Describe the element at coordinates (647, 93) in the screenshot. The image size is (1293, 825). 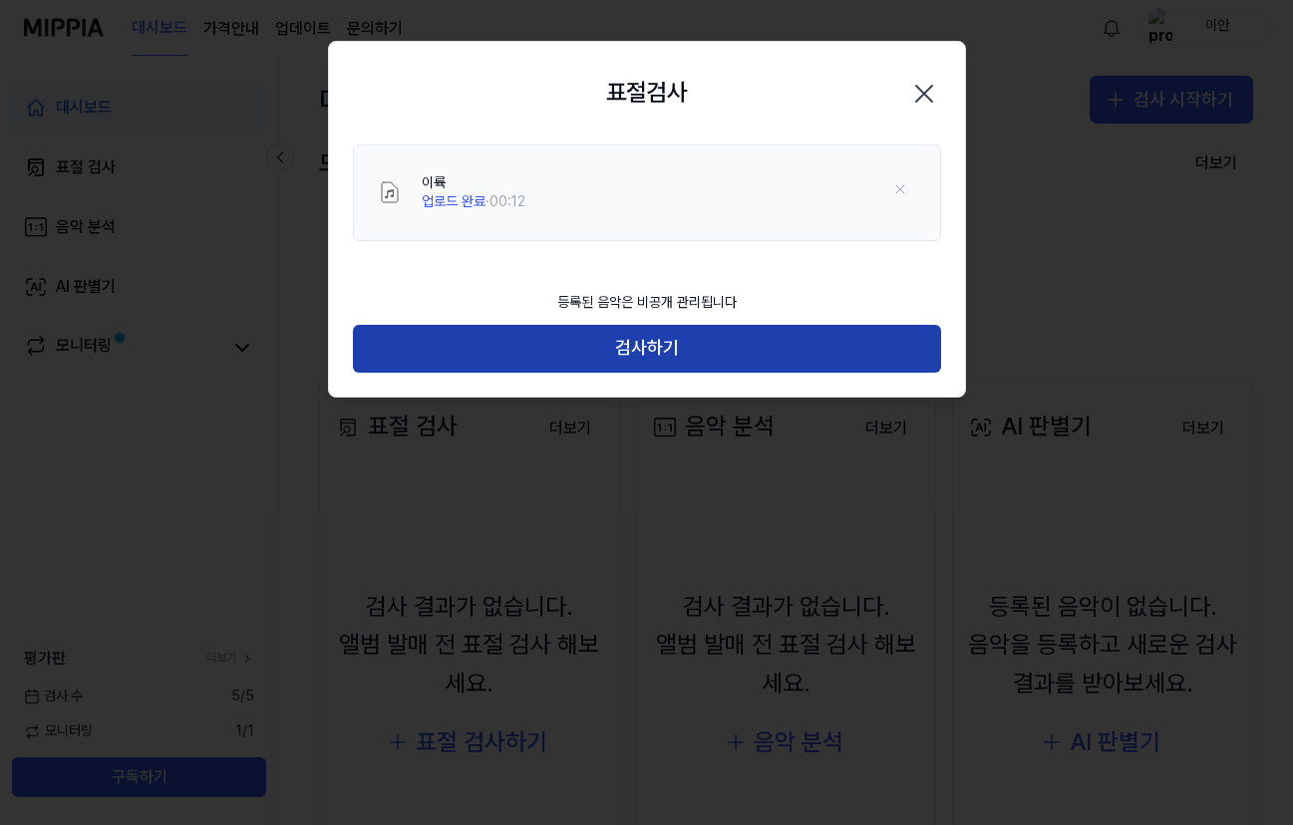
I see `h2: 표절검사` at that location.